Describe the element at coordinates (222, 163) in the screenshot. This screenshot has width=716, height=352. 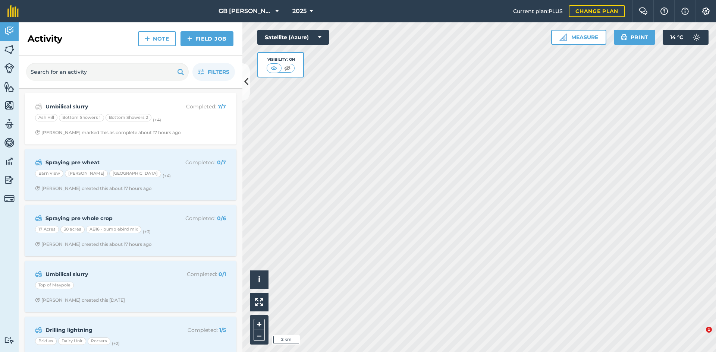
I see `strong: 0 / 7` at that location.